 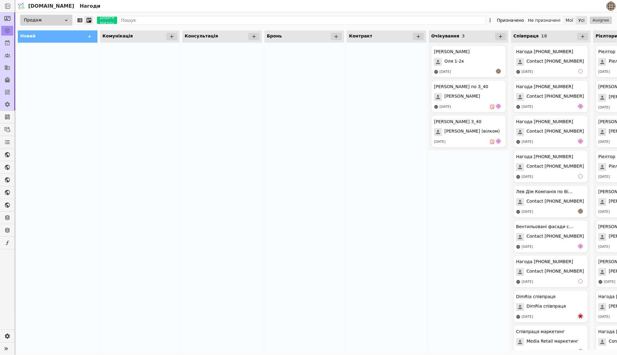 I want to click on span: Контракт, so click(x=361, y=36).